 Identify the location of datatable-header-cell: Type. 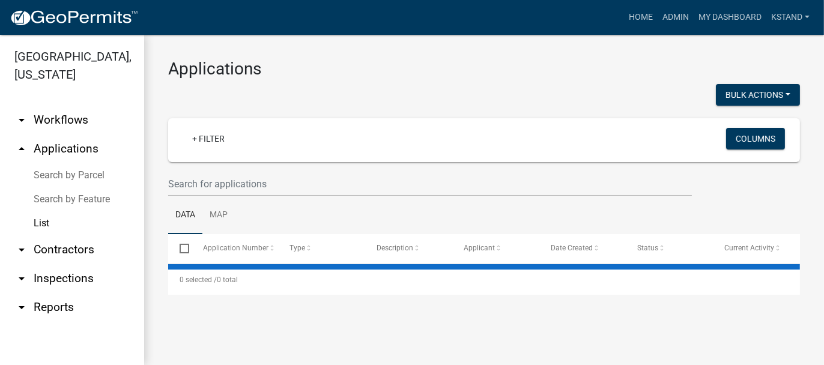
(321, 249).